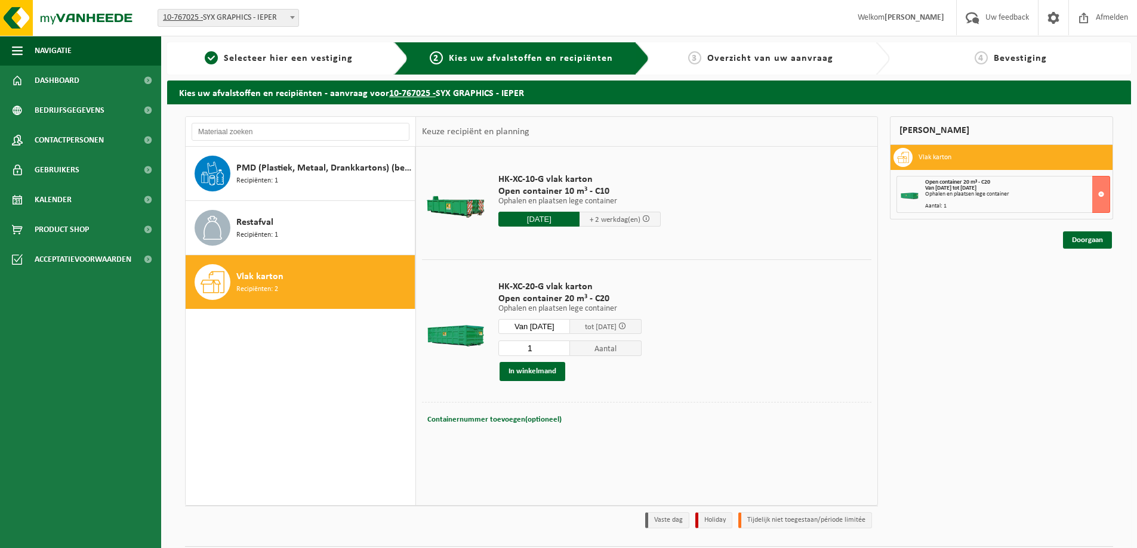  I want to click on span: Restafval, so click(255, 223).